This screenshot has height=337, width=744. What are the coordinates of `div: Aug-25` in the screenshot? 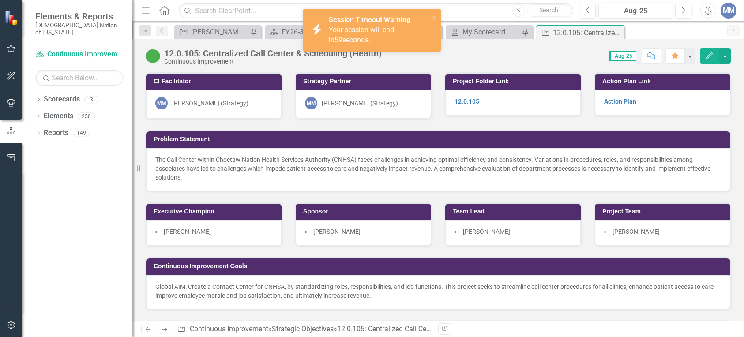 It's located at (635, 11).